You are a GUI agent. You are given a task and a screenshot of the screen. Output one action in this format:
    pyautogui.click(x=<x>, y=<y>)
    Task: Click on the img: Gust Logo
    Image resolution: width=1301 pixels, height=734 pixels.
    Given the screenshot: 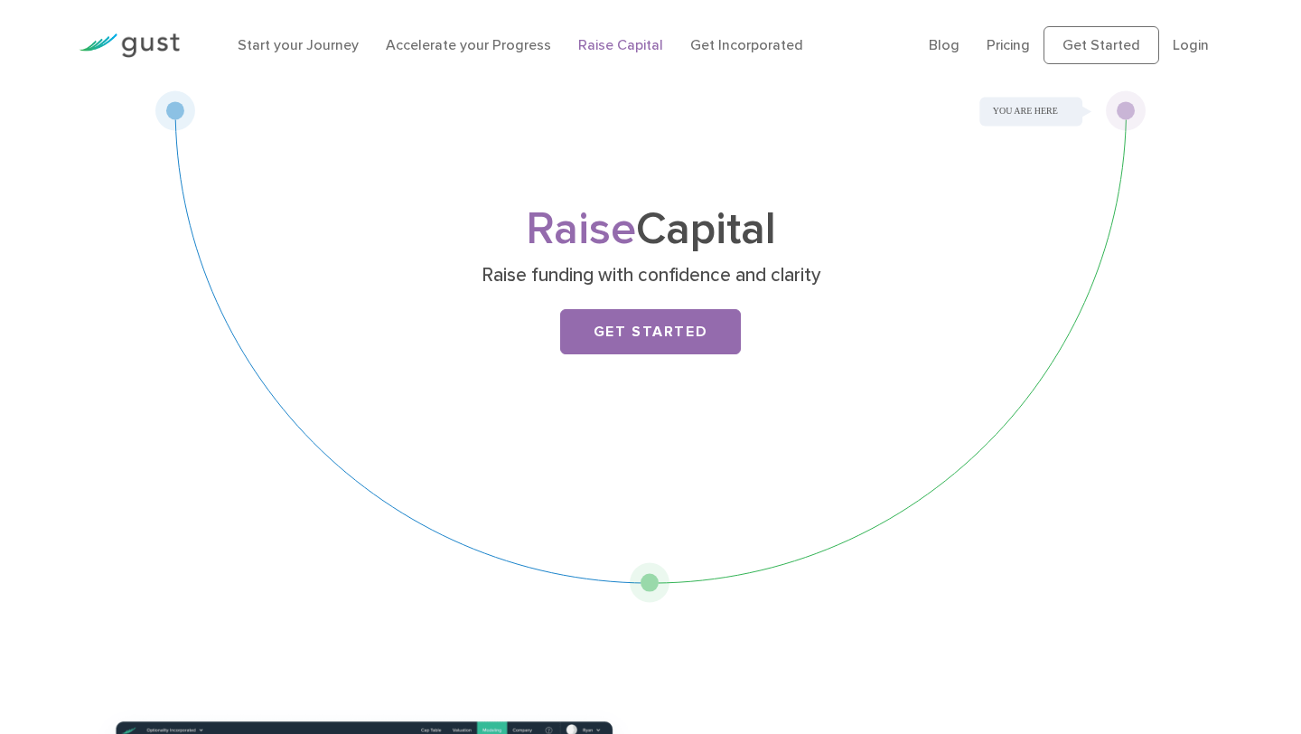 What is the action you would take?
    pyautogui.click(x=129, y=45)
    